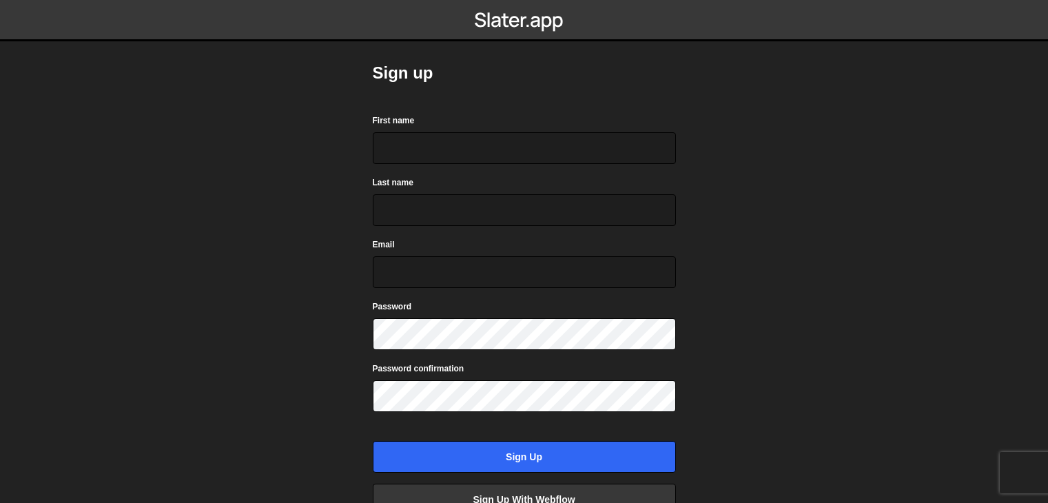  Describe the element at coordinates (394, 121) in the screenshot. I see `label: First name` at that location.